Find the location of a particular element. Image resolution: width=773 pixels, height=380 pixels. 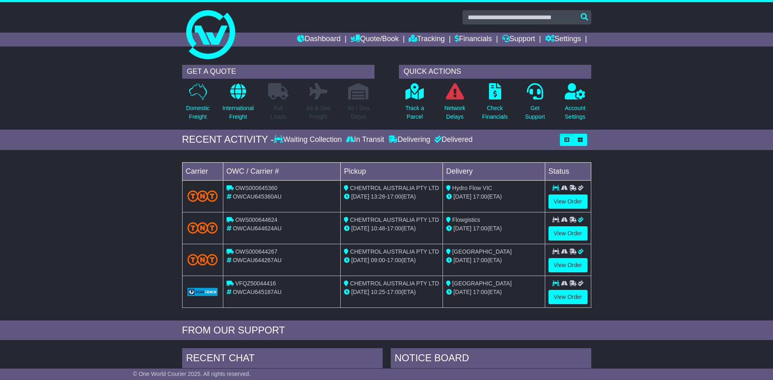

div: Delivered is located at coordinates (452, 140).